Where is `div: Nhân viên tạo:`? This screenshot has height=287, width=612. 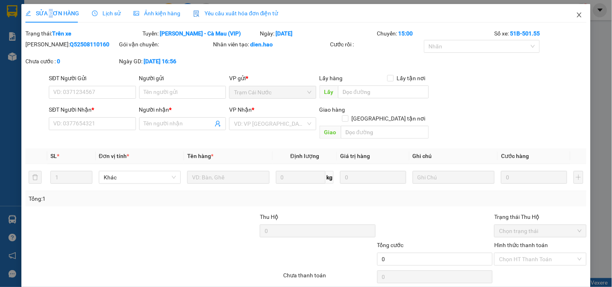 div: Nhân viên tạo: is located at coordinates (271, 44).